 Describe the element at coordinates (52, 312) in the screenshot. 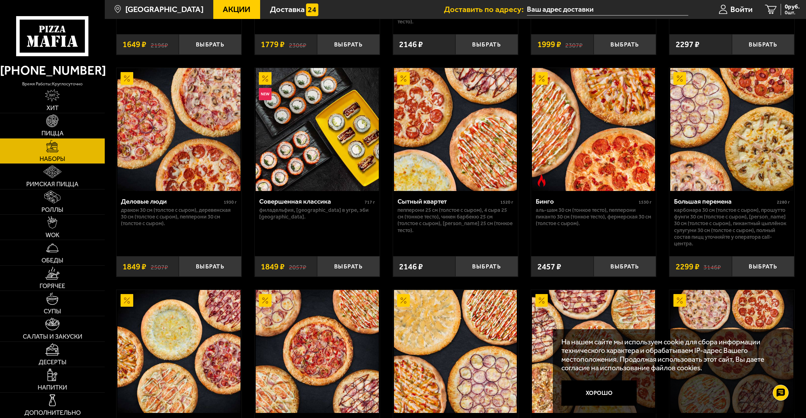

I see `span: Супы` at that location.